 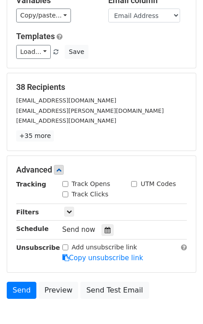 What do you see at coordinates (158, 184) in the screenshot?
I see `label: UTM Codes` at bounding box center [158, 184].